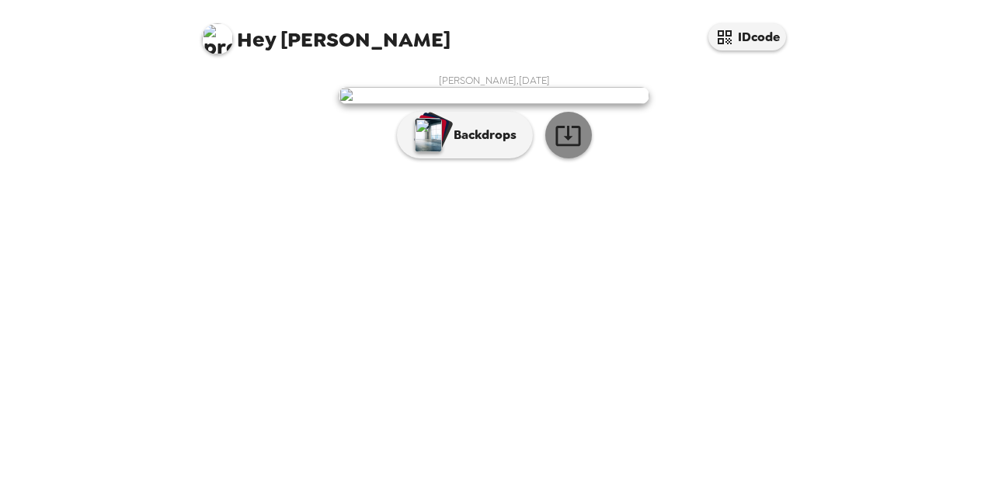  I want to click on button: Backdrops, so click(464, 135).